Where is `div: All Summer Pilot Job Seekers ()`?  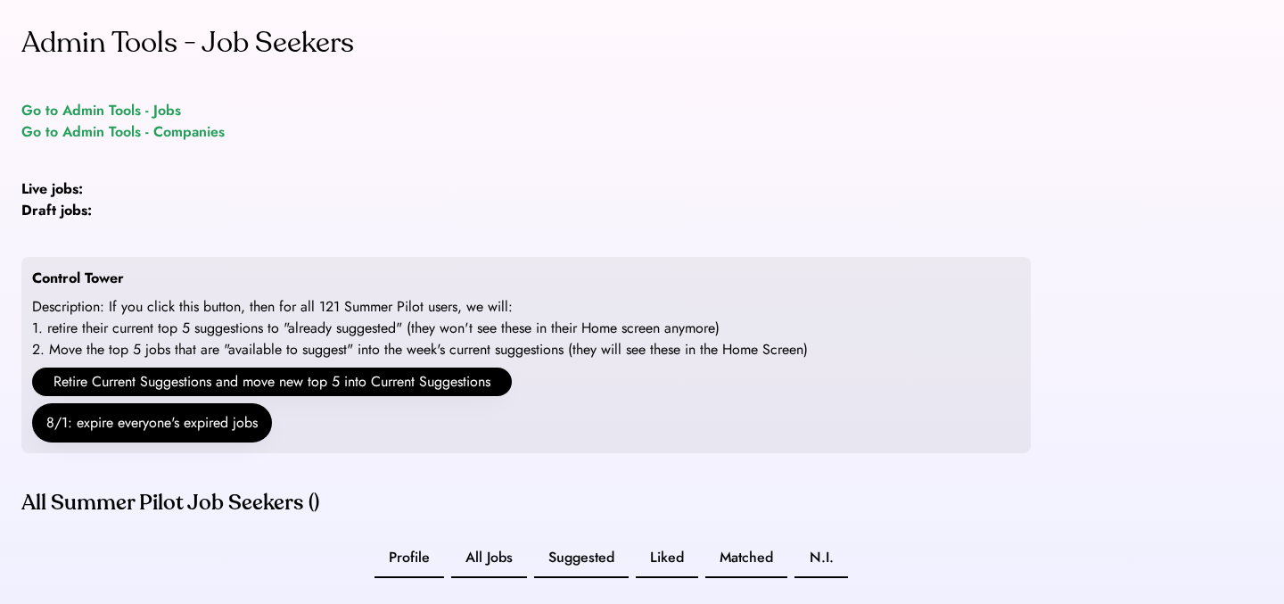
div: All Summer Pilot Job Seekers () is located at coordinates (526, 503).